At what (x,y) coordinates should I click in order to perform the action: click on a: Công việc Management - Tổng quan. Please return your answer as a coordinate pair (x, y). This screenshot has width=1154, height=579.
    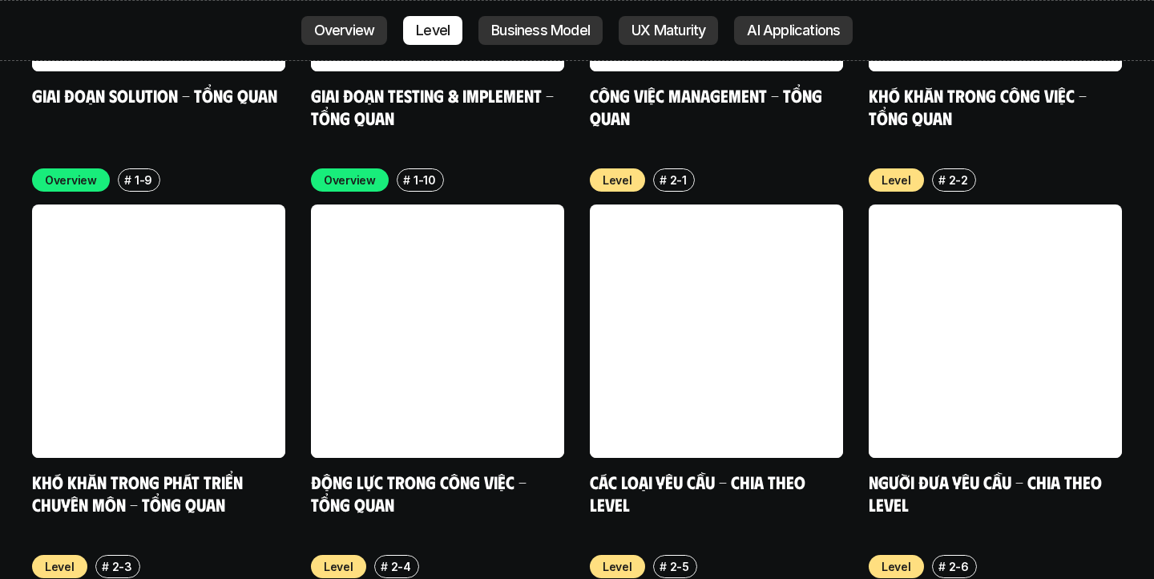
    Looking at the image, I should click on (708, 106).